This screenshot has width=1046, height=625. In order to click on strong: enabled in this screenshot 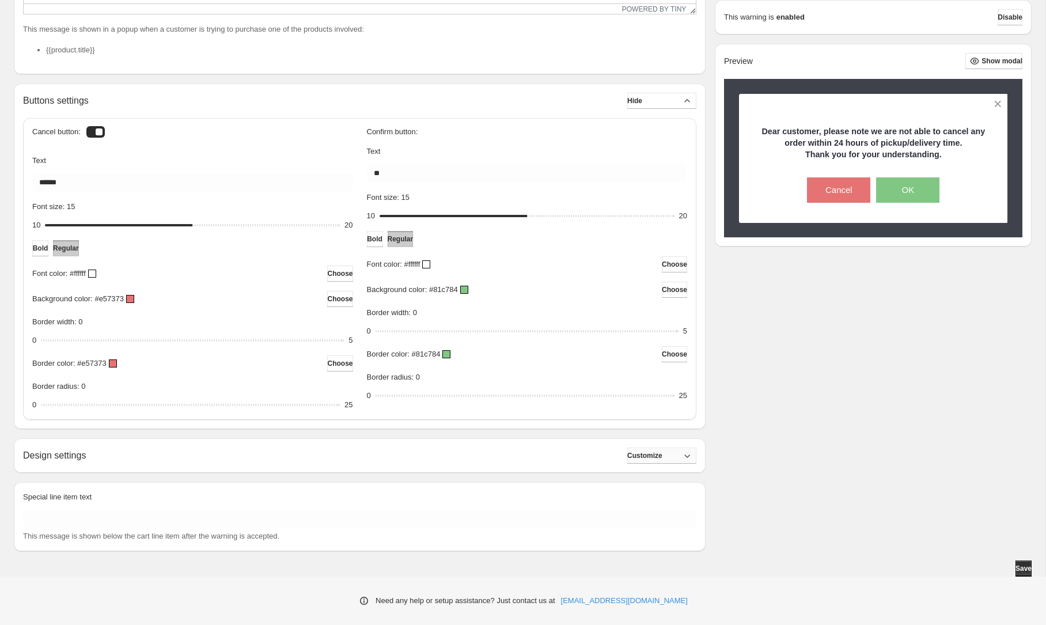, I will do `click(790, 17)`.